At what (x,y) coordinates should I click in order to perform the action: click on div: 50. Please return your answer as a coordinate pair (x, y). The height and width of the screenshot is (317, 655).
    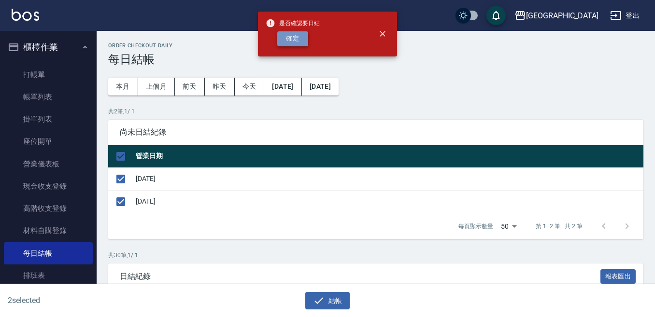
    Looking at the image, I should click on (508, 226).